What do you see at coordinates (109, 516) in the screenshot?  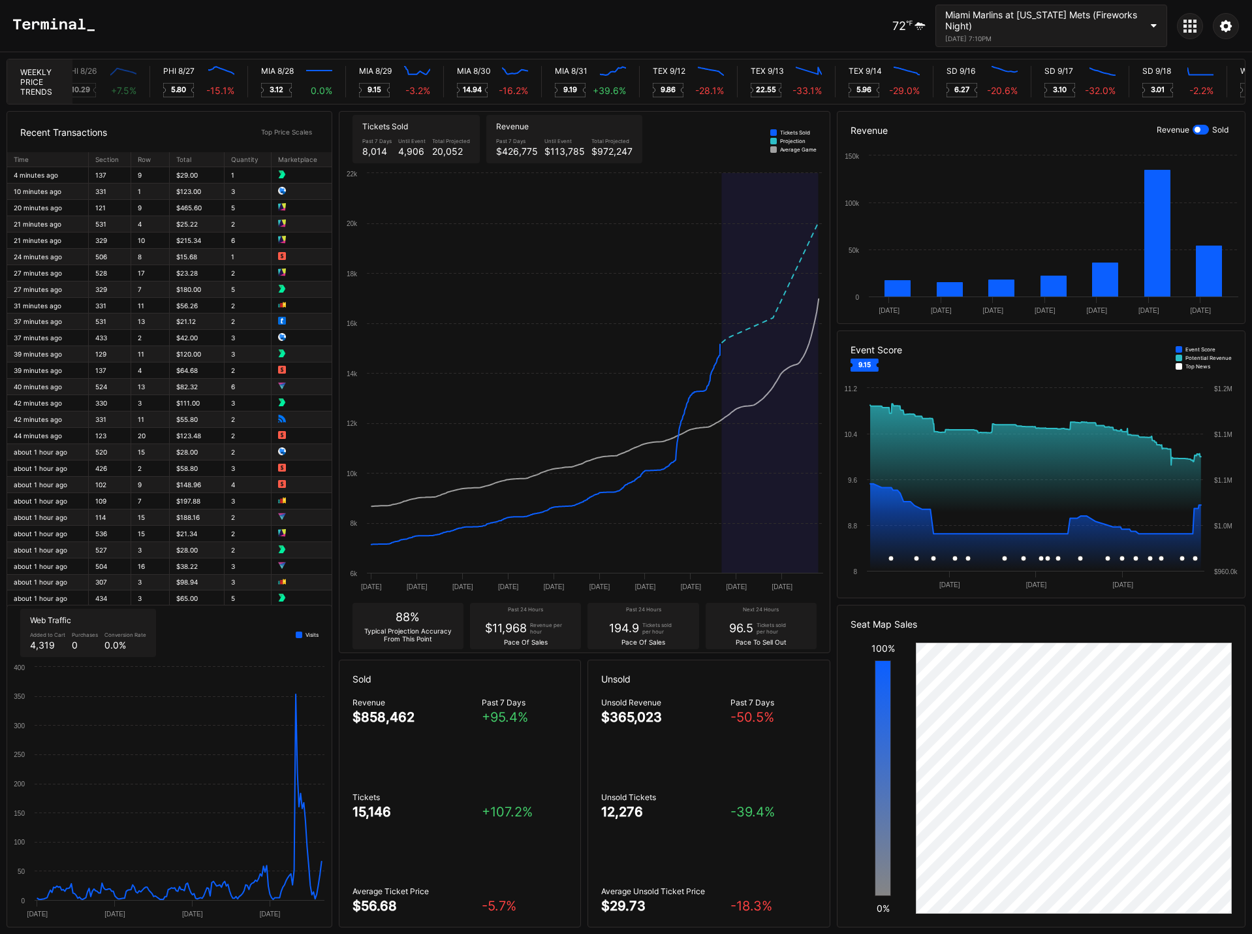 I see `td: 114` at bounding box center [109, 516].